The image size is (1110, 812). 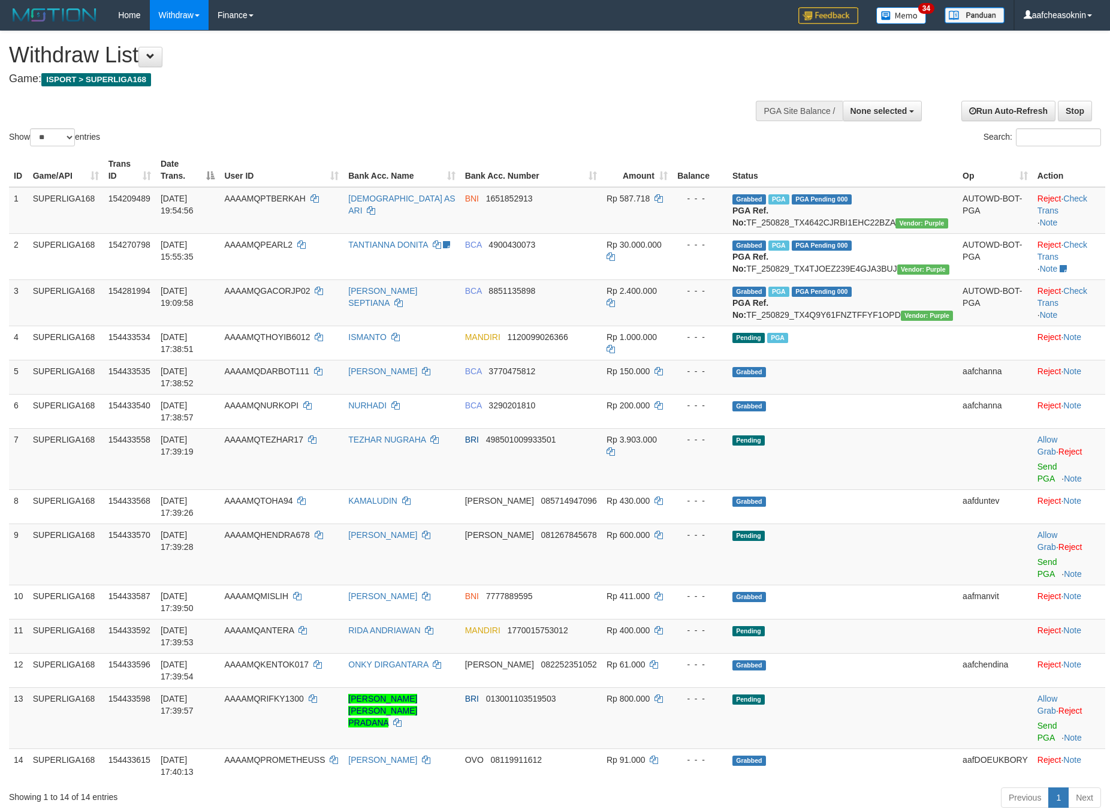 I want to click on span: 34, so click(x=926, y=8).